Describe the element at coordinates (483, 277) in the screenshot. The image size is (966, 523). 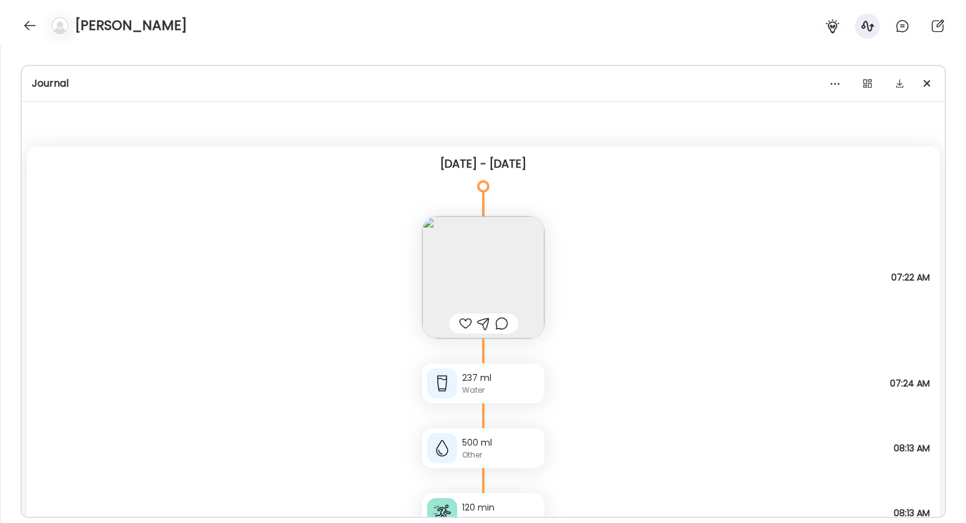
I see `img: images%2F2qX6n007gbOGR2YXXRjPCeeS3CG3%2FmeL81jFm3ntWRI9ZrtEU%2FQOc61e632pmKTny2ItP2_240` at that location.